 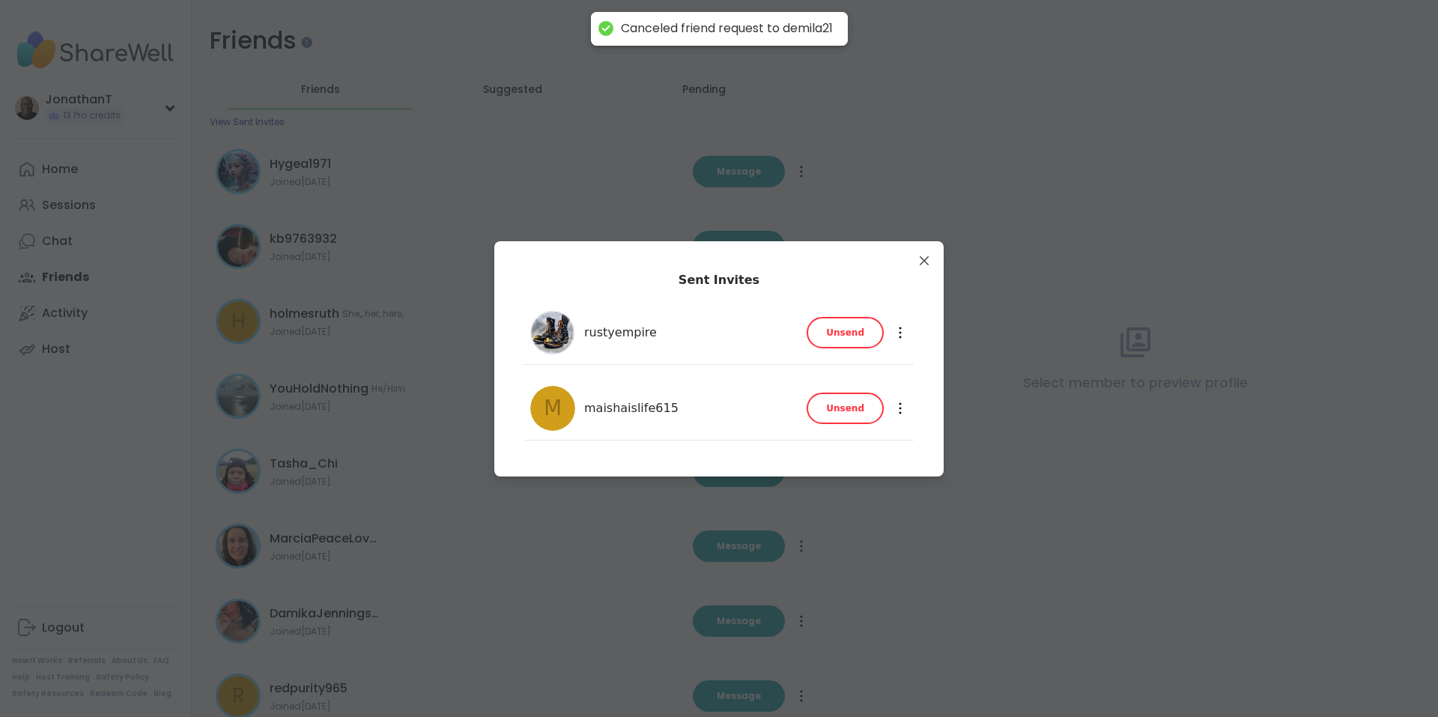 I want to click on span: rustyempire, so click(x=620, y=333).